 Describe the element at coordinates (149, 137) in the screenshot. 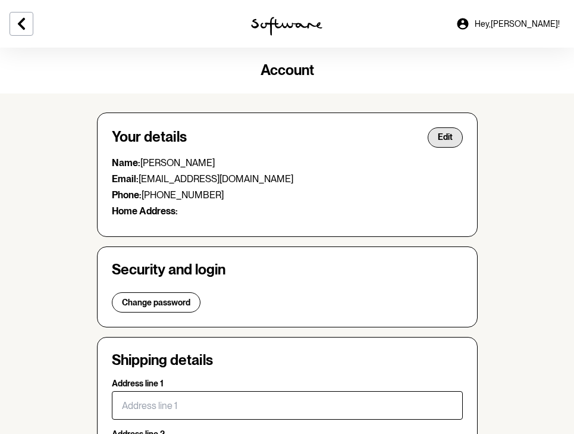

I see `h4: Your details` at that location.